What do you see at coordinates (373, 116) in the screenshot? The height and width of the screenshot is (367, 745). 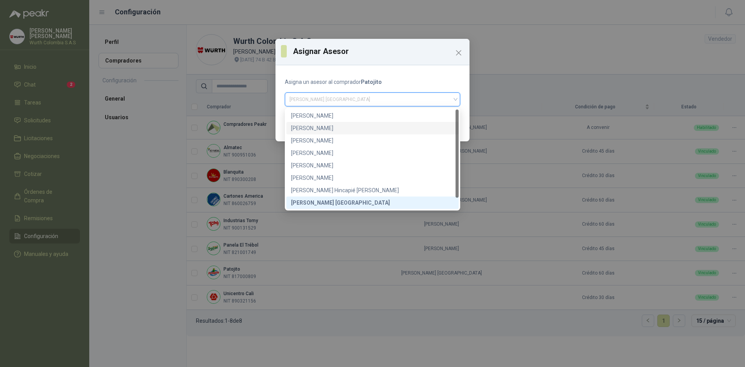 I see `div: CLARA INES GARCIA` at bounding box center [373, 116].